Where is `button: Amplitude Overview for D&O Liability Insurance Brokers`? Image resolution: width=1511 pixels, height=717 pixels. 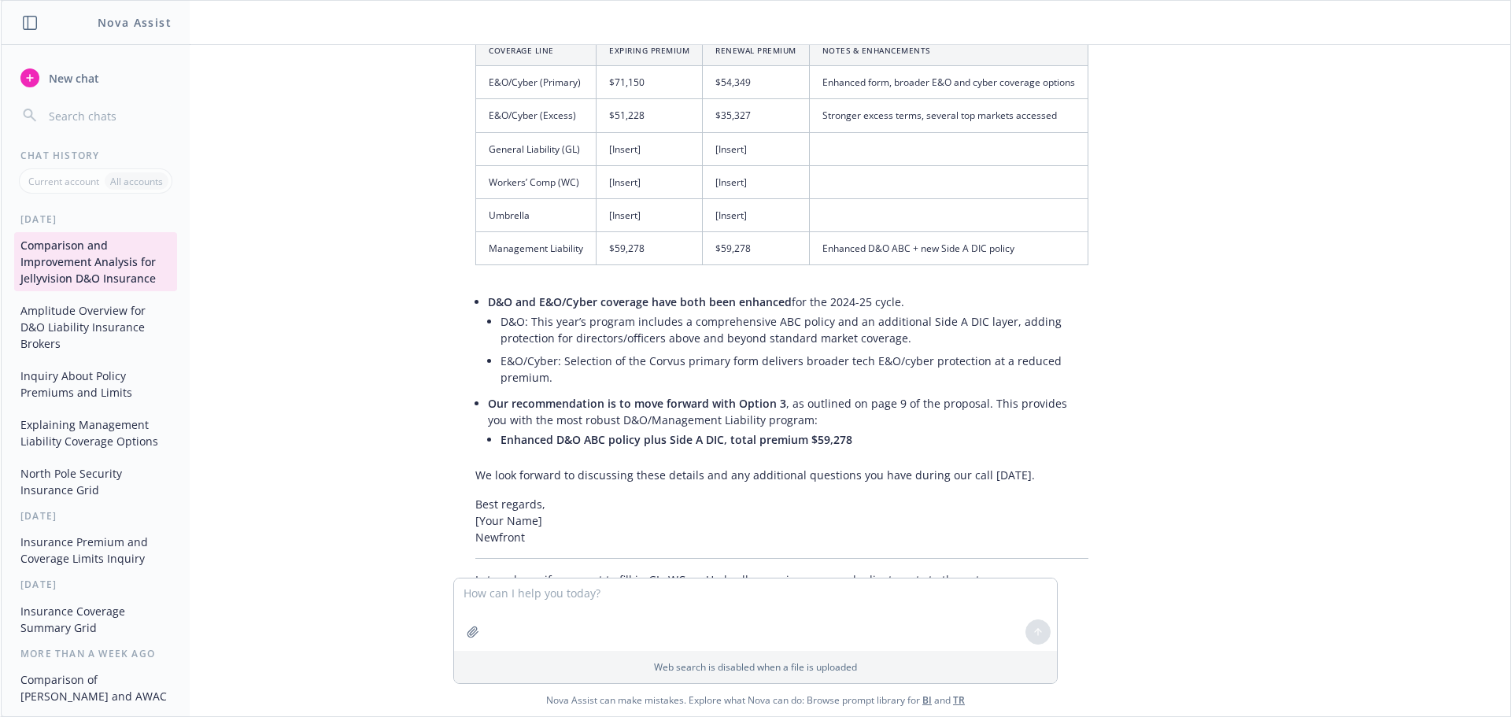 button: Amplitude Overview for D&O Liability Insurance Brokers is located at coordinates (95, 327).